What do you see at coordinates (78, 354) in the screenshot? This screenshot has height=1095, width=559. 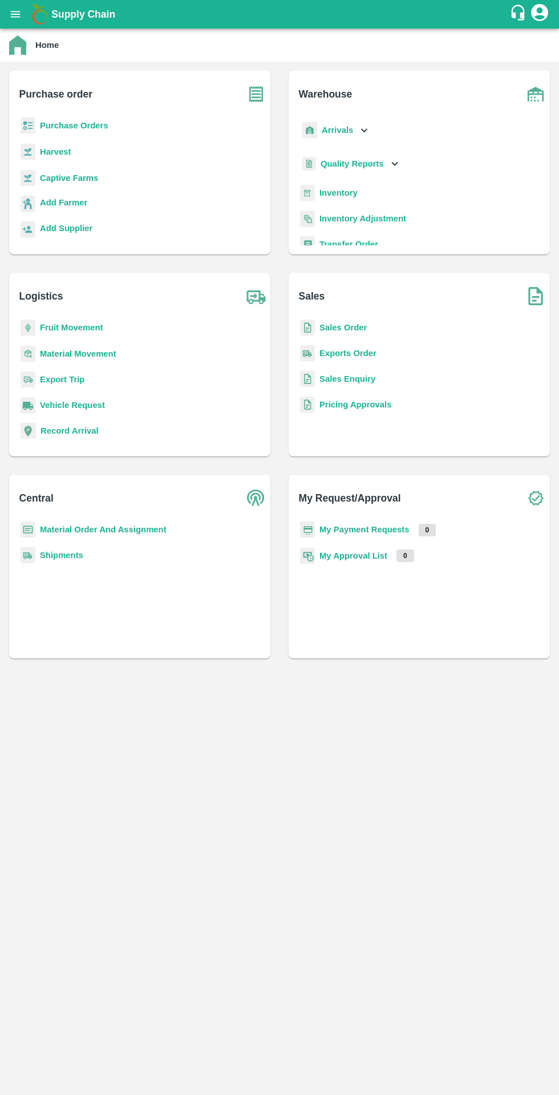 I see `a: Material Movement` at bounding box center [78, 354].